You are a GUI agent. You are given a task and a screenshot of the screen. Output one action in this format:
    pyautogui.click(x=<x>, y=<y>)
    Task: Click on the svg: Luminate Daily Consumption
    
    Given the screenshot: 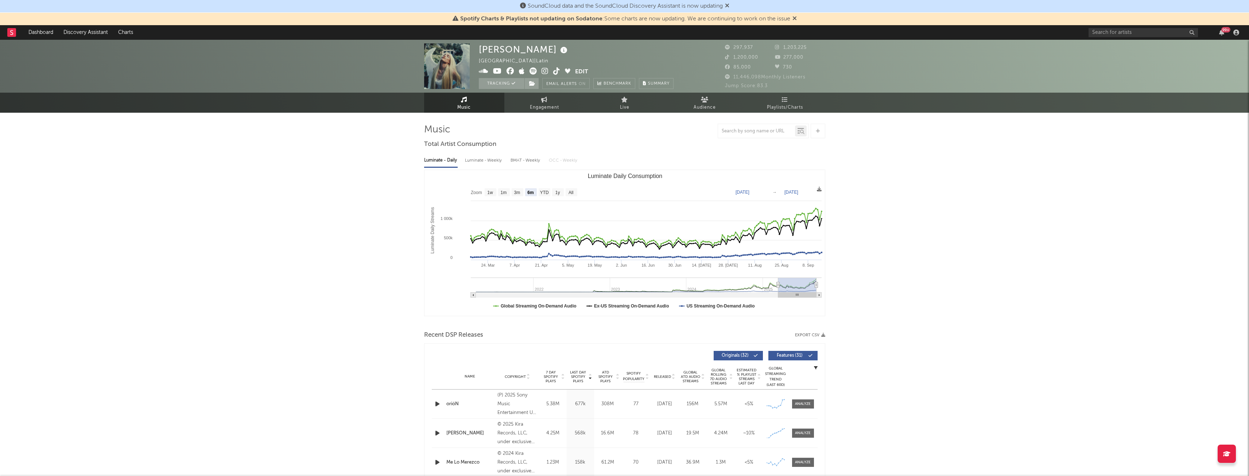 What is the action you would take?
    pyautogui.click(x=625, y=243)
    